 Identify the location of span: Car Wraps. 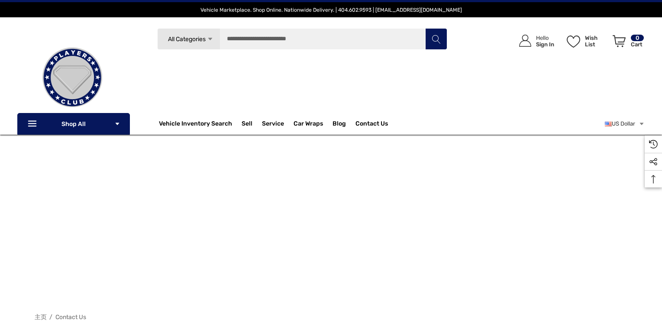
(308, 125).